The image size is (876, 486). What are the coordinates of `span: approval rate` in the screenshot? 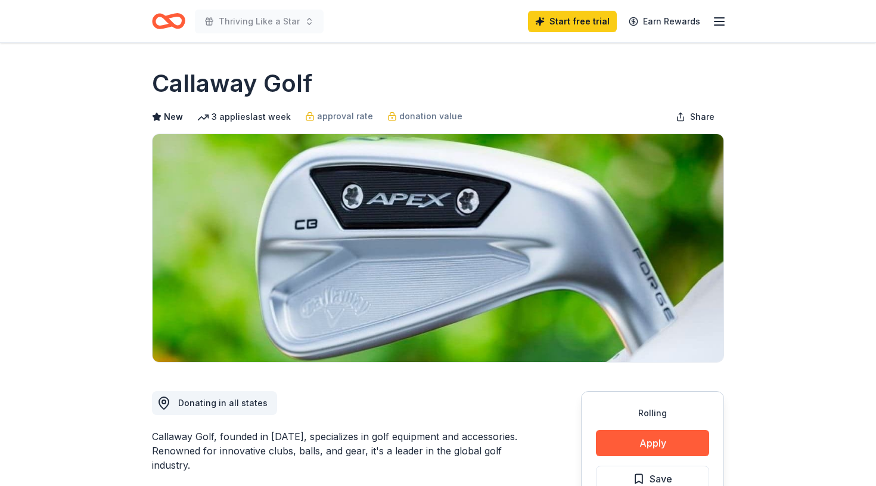 It's located at (345, 116).